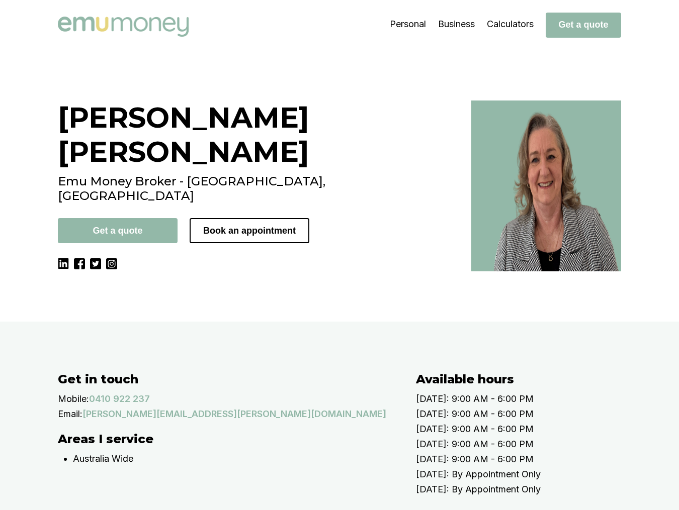 Image resolution: width=679 pixels, height=510 pixels. Describe the element at coordinates (227, 379) in the screenshot. I see `h2: Get in touch` at that location.